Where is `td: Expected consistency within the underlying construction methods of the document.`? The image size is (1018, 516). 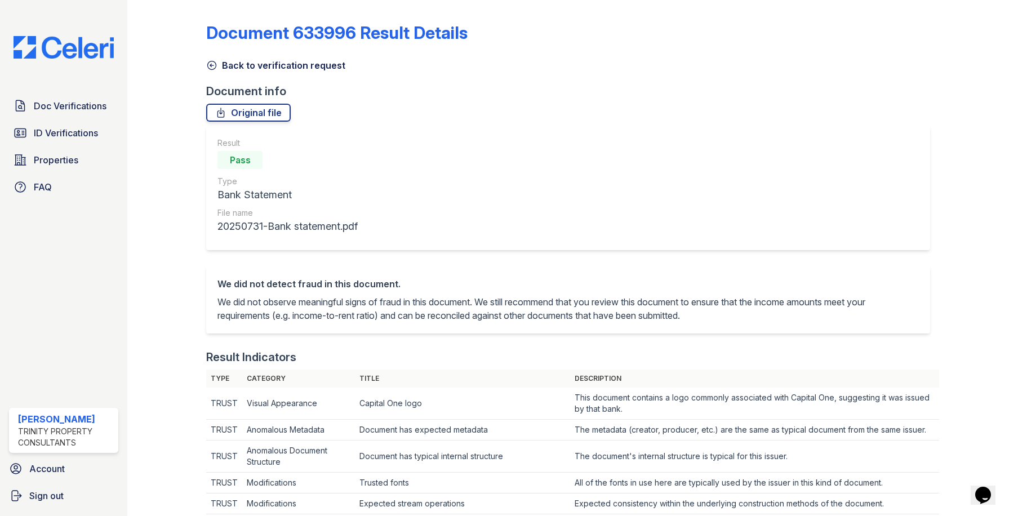
td: Expected consistency within the underlying construction methods of the document. is located at coordinates (755, 504).